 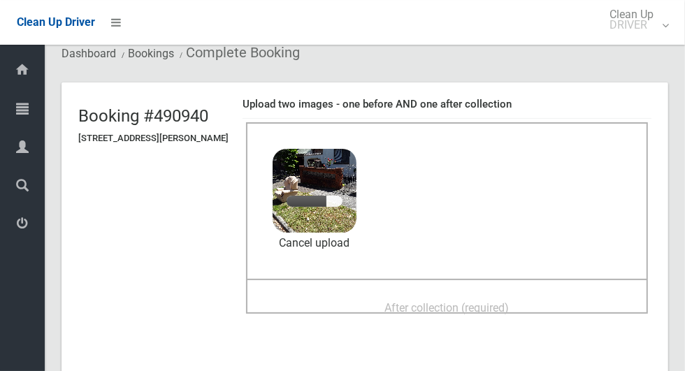 What do you see at coordinates (315, 243) in the screenshot?
I see `a: Cancel upload` at bounding box center [315, 243].